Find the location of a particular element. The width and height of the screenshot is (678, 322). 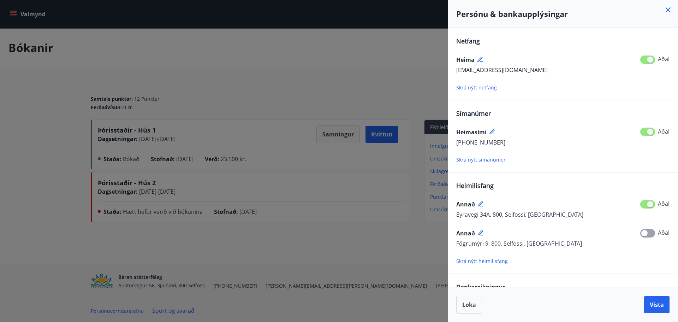

span: Bankareikningur is located at coordinates (481, 287).